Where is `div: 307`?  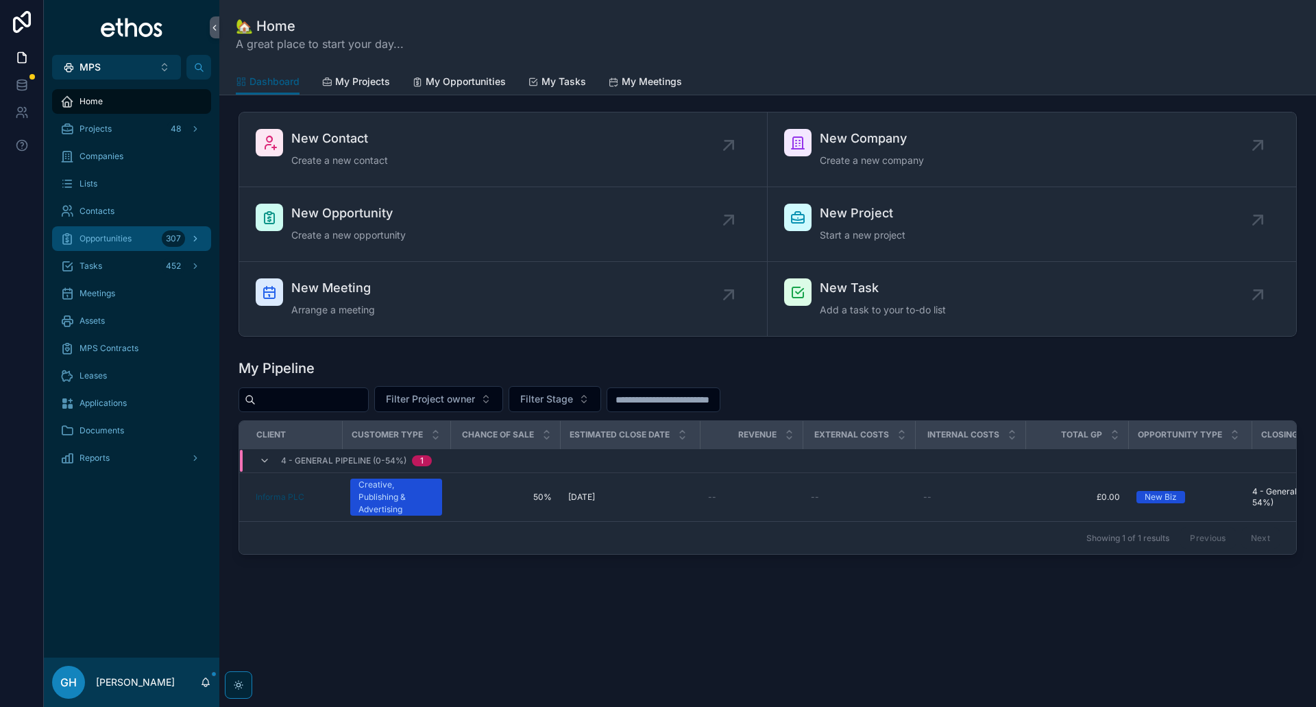
div: 307 is located at coordinates (173, 238).